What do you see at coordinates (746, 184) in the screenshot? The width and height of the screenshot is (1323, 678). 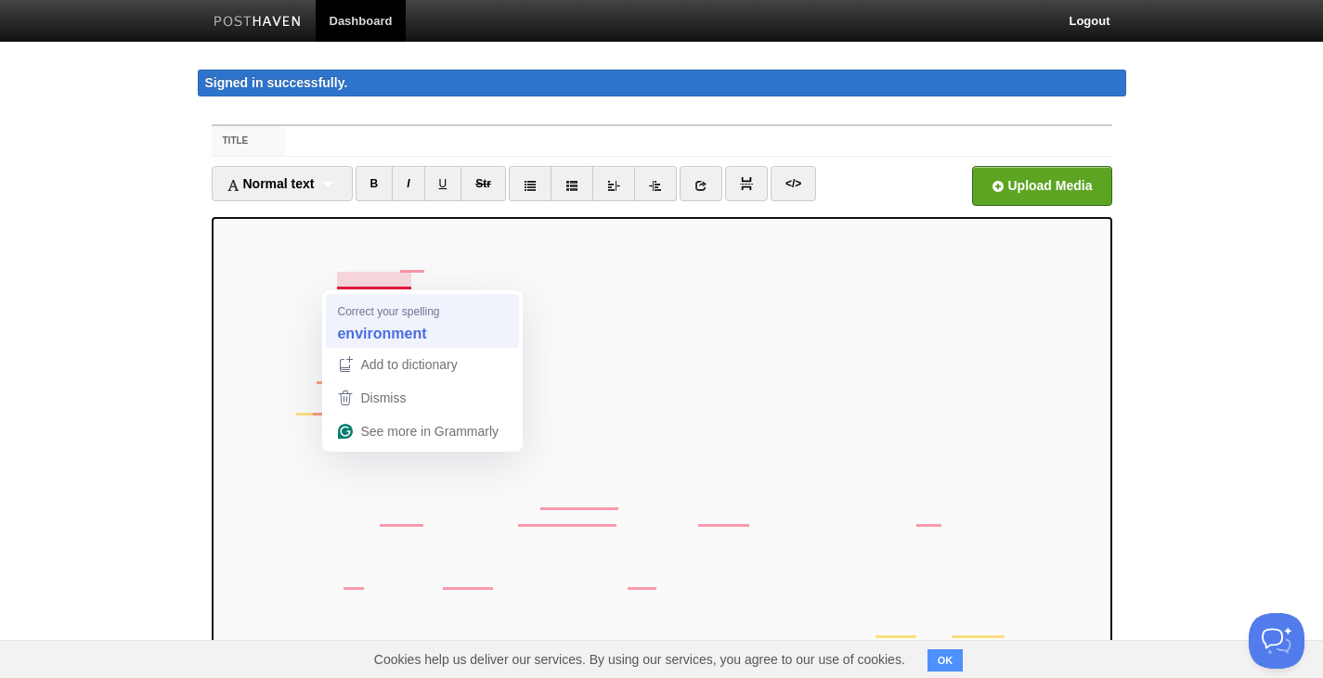 I see `img: pagebreak-icon.png` at bounding box center [746, 184].